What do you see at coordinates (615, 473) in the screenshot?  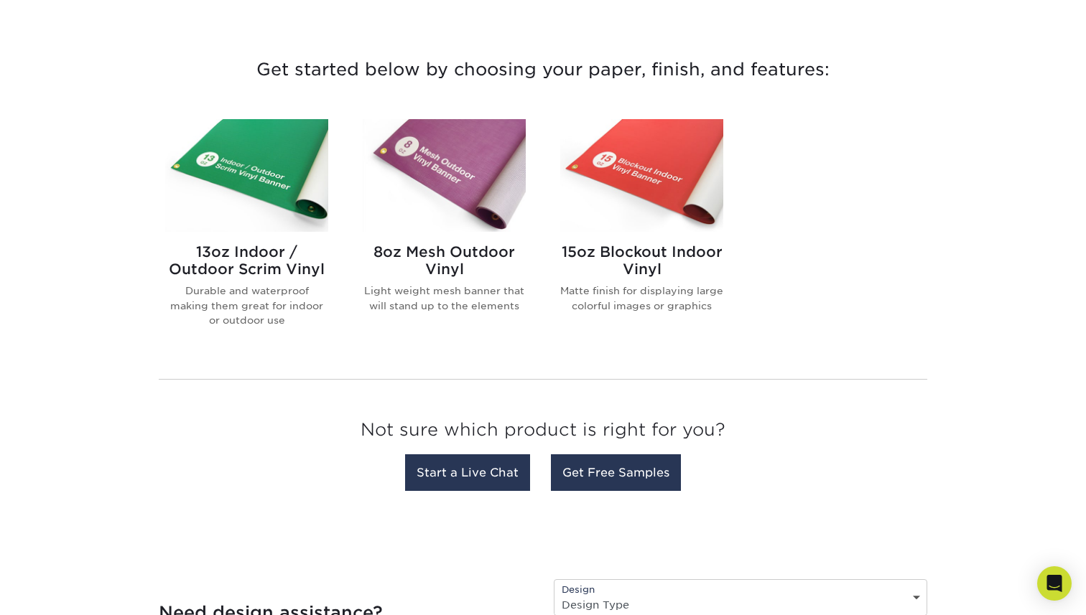 I see `a: Get Free Samples` at bounding box center [615, 473].